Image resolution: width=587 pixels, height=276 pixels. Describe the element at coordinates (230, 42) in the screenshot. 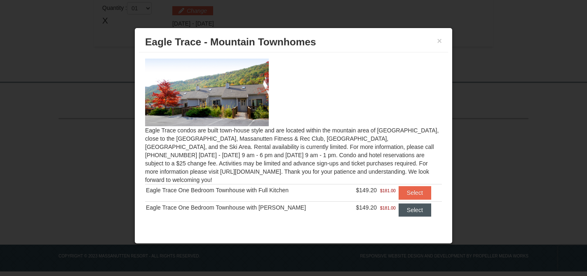

I see `span: Eagle Trace - Mountain Townhomes` at that location.